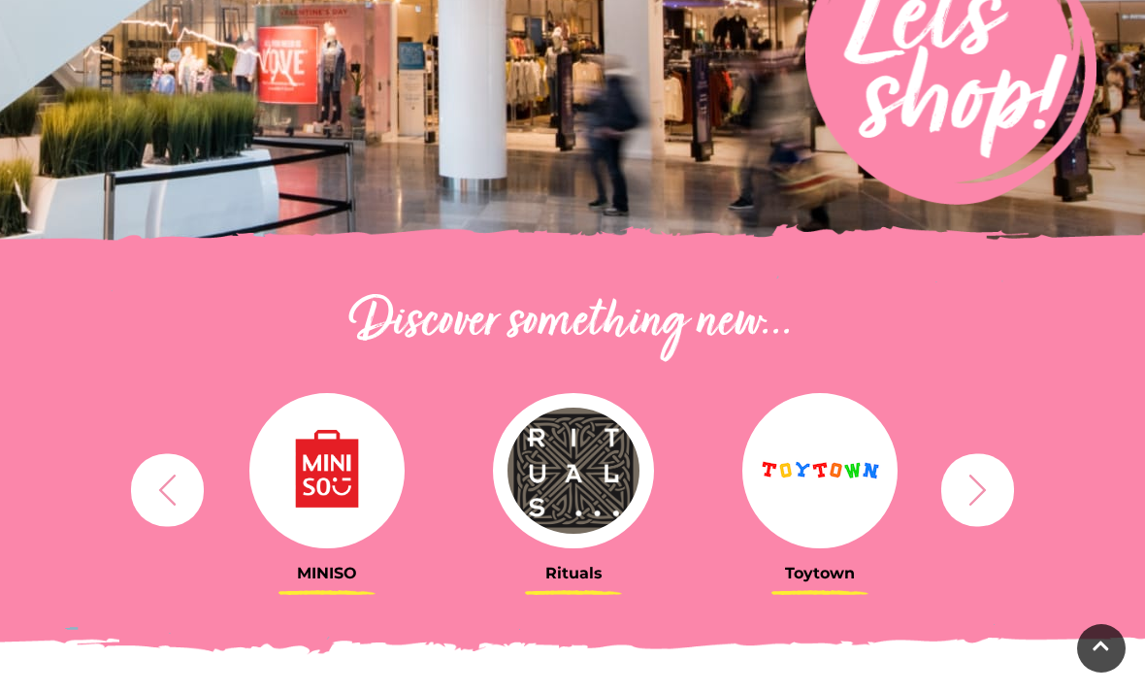 Image resolution: width=1145 pixels, height=692 pixels. Describe the element at coordinates (572, 323) in the screenshot. I see `h2: Discover something new...` at that location.